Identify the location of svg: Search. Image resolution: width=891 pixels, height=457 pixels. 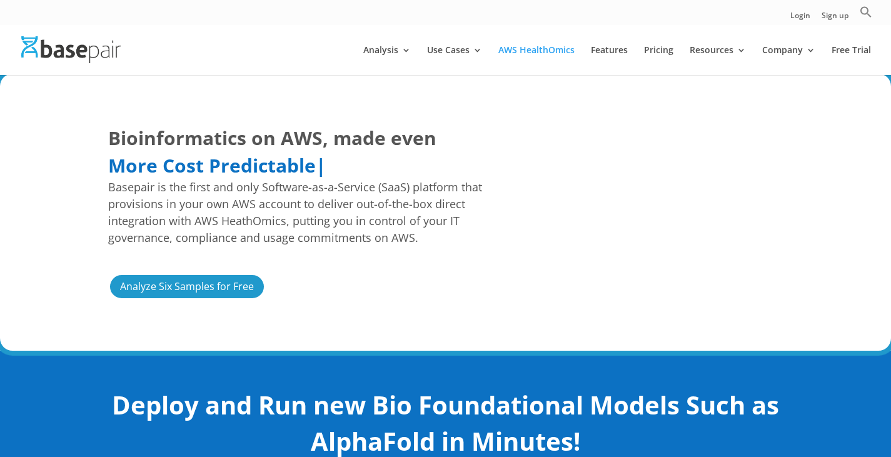
(866, 12).